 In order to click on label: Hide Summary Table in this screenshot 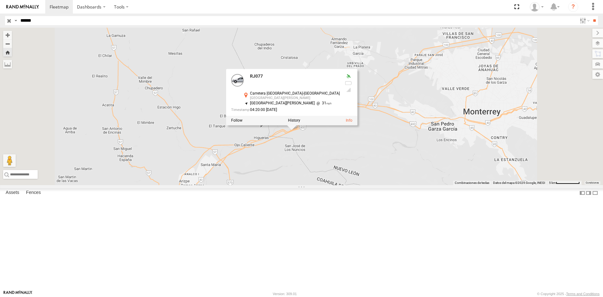, I will do `click(595, 193)`.